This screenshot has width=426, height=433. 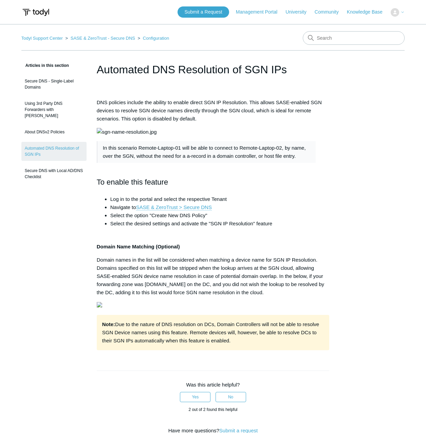 I want to click on h1: Automated DNS Resolution of SGN IPs, so click(x=213, y=70).